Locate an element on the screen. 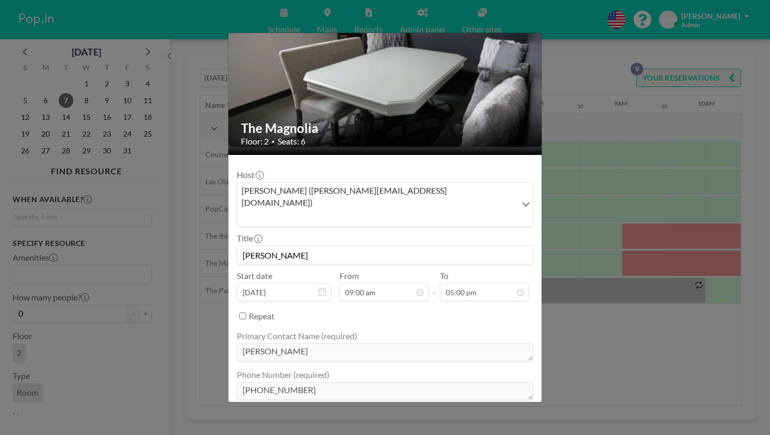 The width and height of the screenshot is (770, 435). input: Search for option is located at coordinates (376, 217).